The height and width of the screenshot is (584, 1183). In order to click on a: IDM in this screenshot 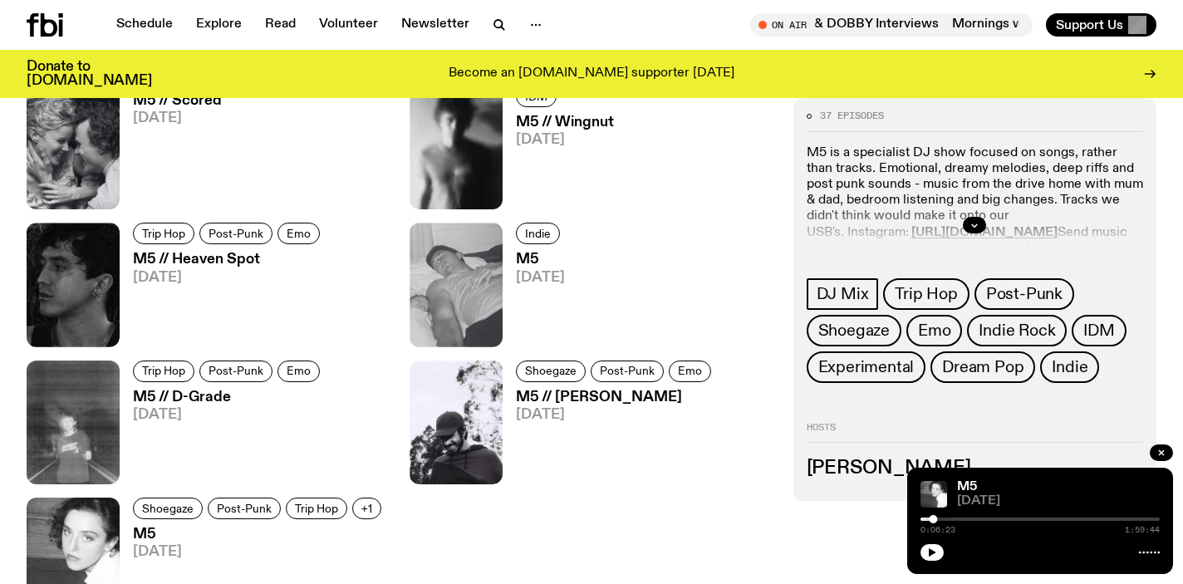, I will do `click(1098, 331)`.